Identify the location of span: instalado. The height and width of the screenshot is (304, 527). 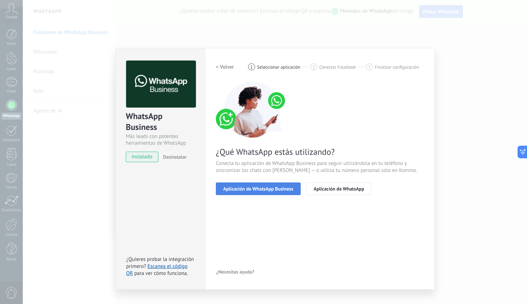
(142, 157).